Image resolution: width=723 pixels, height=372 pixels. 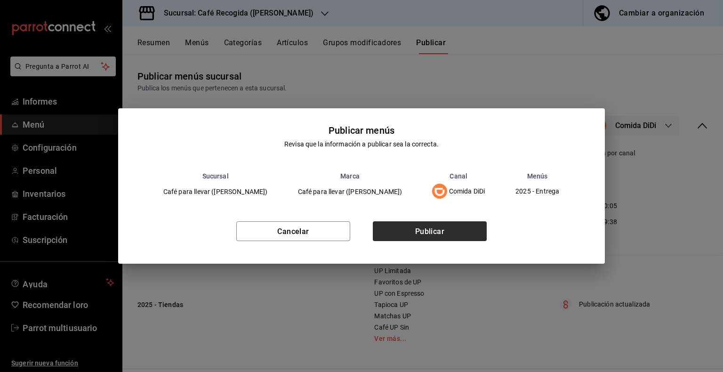 I want to click on button: Cancelar, so click(x=293, y=231).